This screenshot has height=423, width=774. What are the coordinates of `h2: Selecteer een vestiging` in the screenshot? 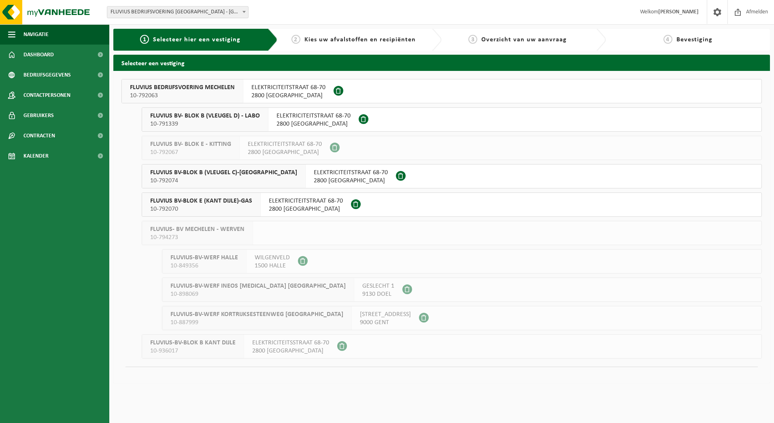 It's located at (442, 62).